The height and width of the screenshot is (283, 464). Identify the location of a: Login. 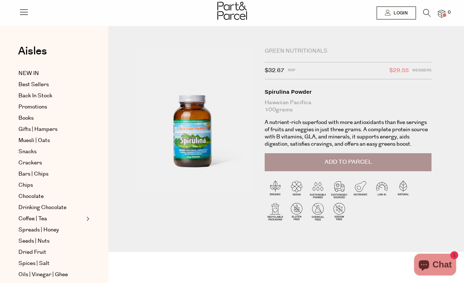
(396, 13).